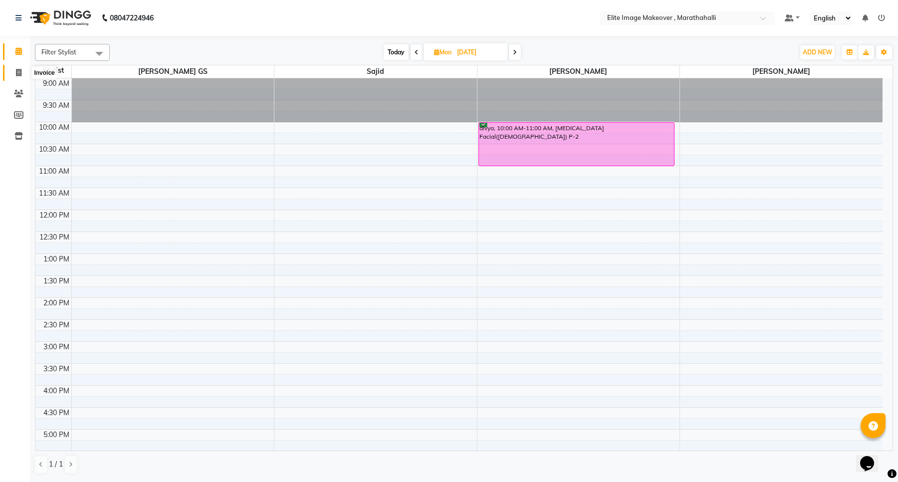  Describe the element at coordinates (56, 391) in the screenshot. I see `div: 4:00 PM` at that location.